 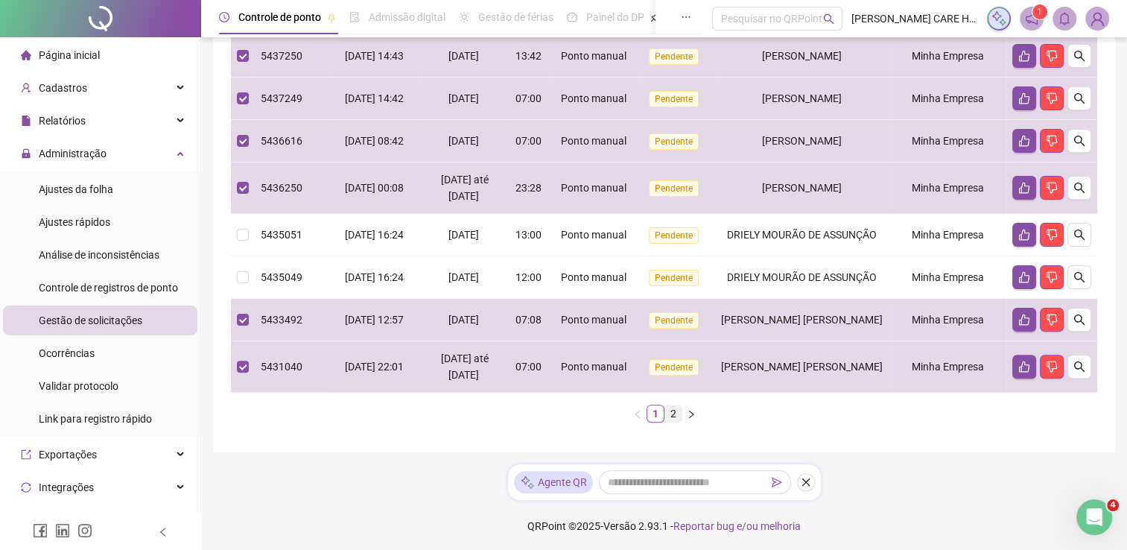 What do you see at coordinates (691, 414) in the screenshot?
I see `span: right` at bounding box center [691, 414].